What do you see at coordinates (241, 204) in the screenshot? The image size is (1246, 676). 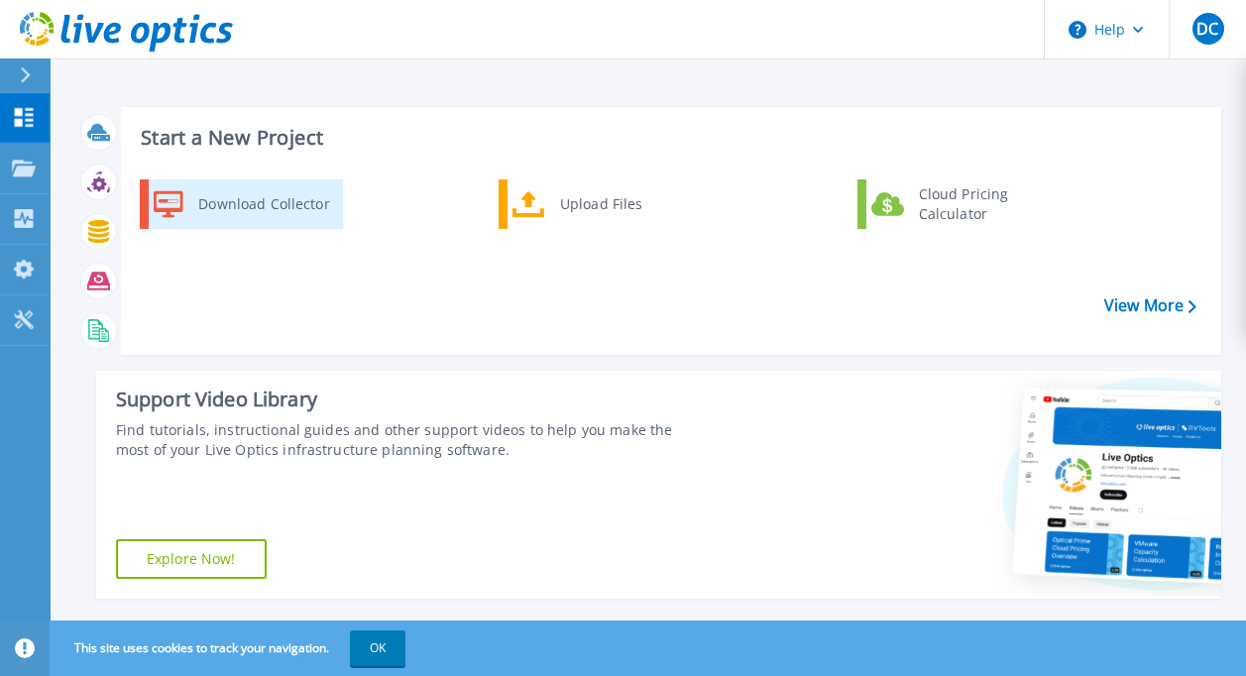 I see `a: Download Collector` at bounding box center [241, 204].